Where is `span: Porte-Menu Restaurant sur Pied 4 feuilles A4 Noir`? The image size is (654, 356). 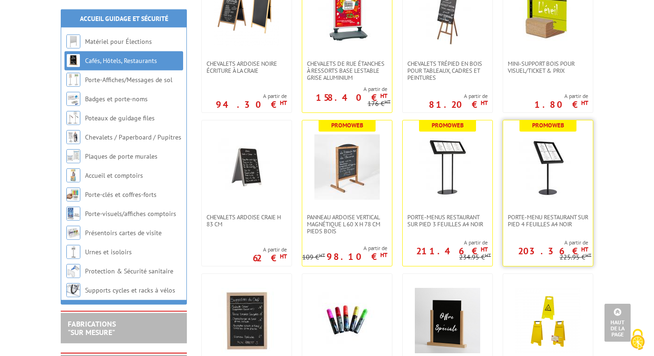
span: Porte-Menu Restaurant sur Pied 4 feuilles A4 Noir is located at coordinates (548, 221).